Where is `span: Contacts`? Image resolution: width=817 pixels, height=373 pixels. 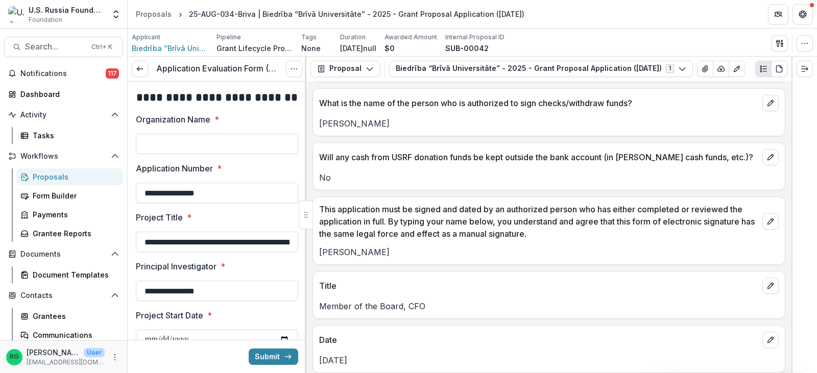
span: Contacts is located at coordinates (63, 296).